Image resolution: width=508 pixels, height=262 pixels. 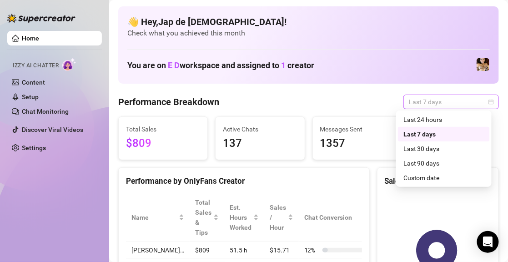 I want to click on span: 1357, so click(x=357, y=144).